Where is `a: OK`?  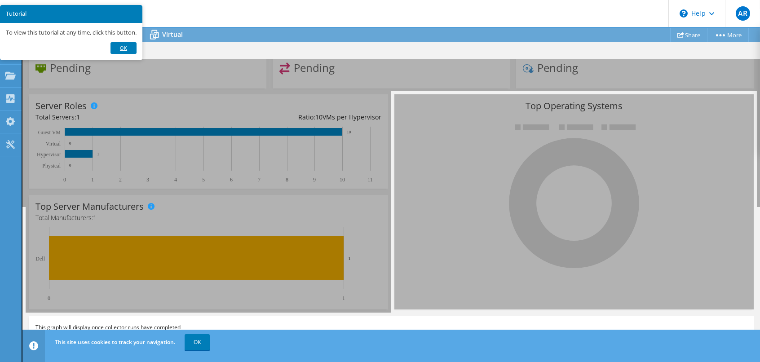
a: OK is located at coordinates (197, 342).